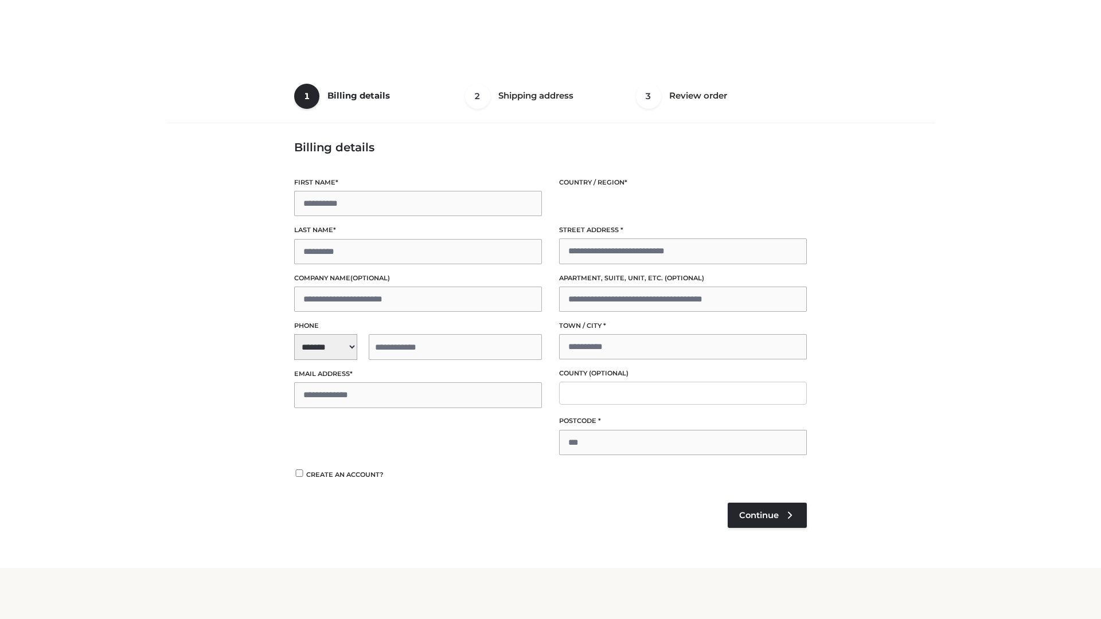  I want to click on label: First name, so click(418, 182).